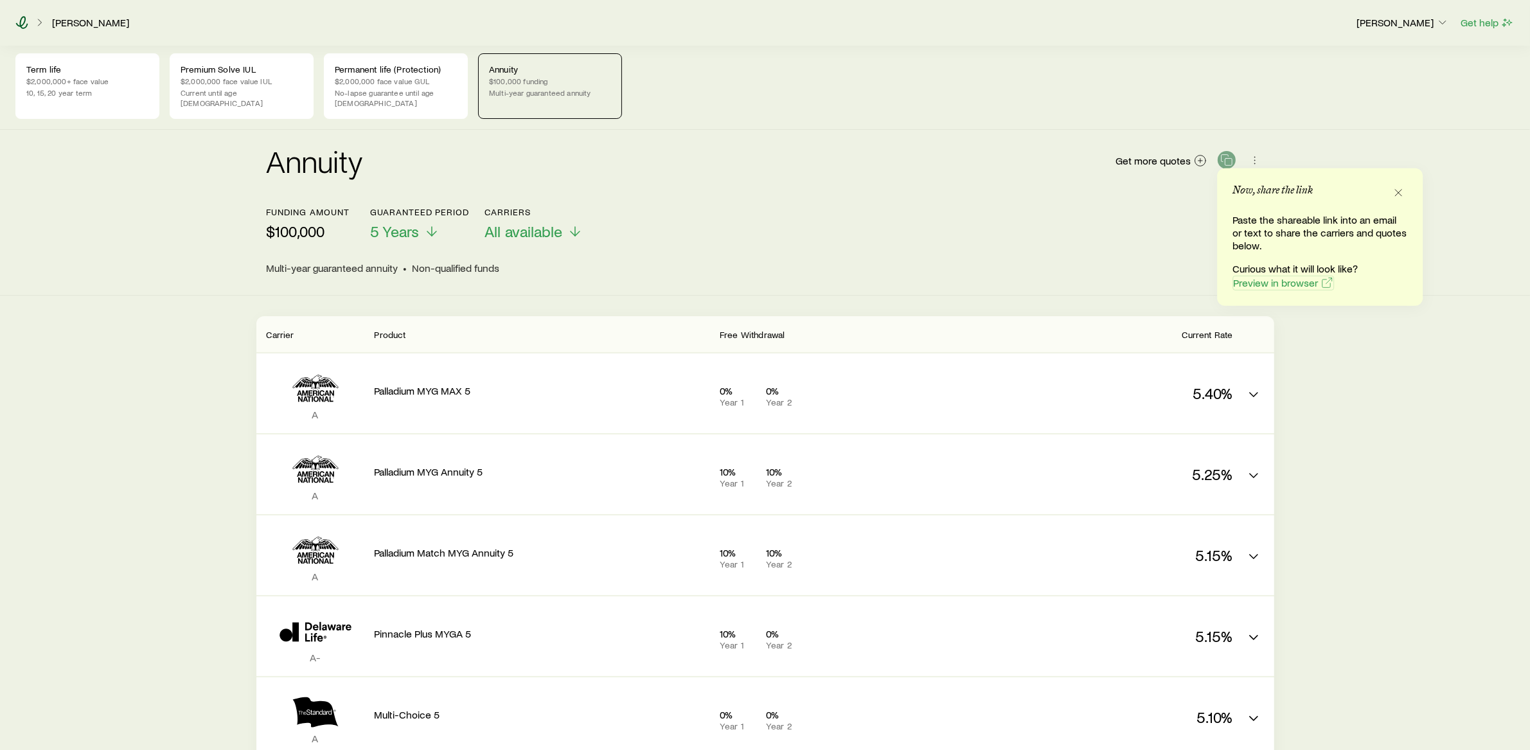 This screenshot has height=750, width=1530. What do you see at coordinates (87, 81) in the screenshot?
I see `p: $2,000,000+ face value` at bounding box center [87, 81].